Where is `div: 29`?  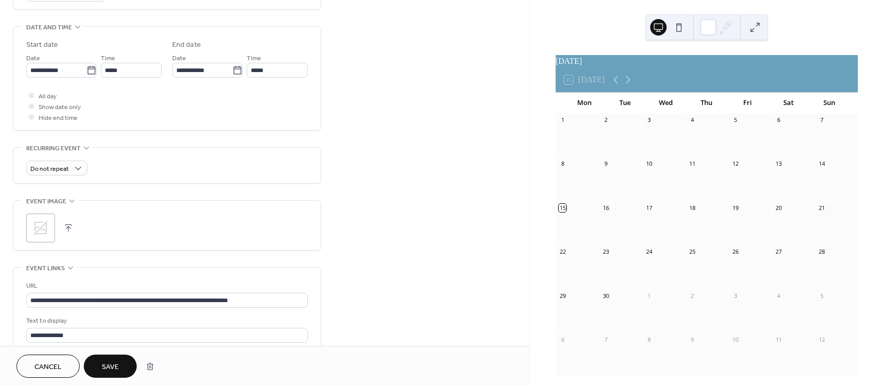
div: 29 is located at coordinates (562, 295).